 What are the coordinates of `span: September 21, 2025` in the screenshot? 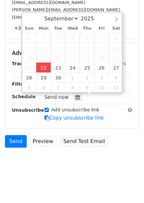 It's located at (29, 68).